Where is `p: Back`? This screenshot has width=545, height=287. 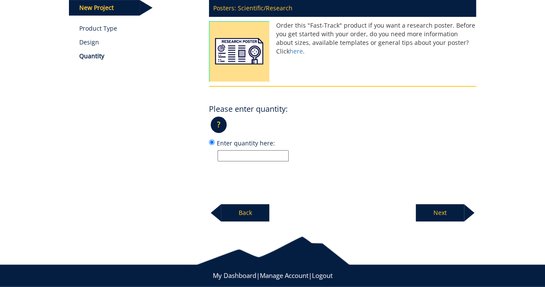
p: Back is located at coordinates (245, 212).